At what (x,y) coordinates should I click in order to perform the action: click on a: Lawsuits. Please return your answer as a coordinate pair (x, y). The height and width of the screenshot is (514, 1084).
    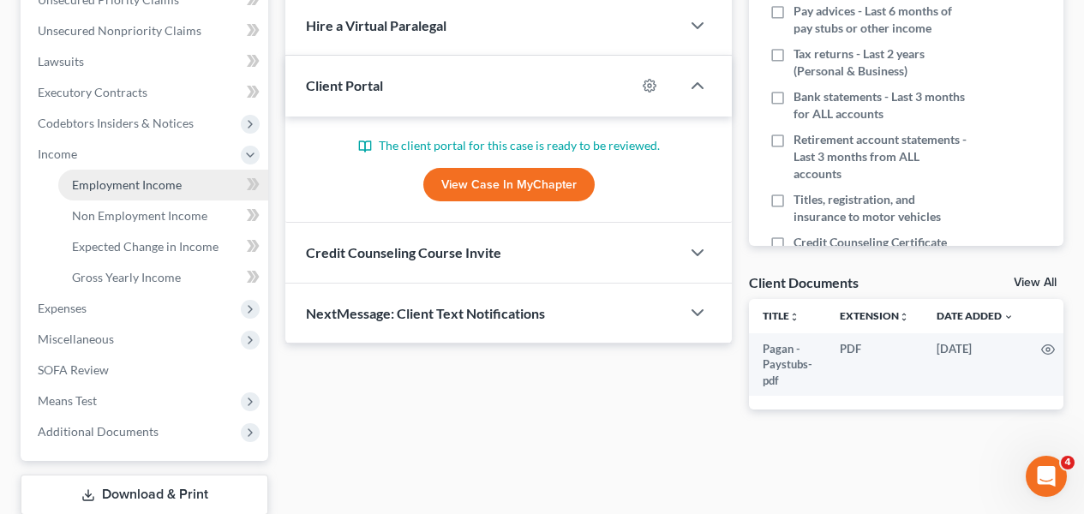
    Looking at the image, I should click on (146, 62).